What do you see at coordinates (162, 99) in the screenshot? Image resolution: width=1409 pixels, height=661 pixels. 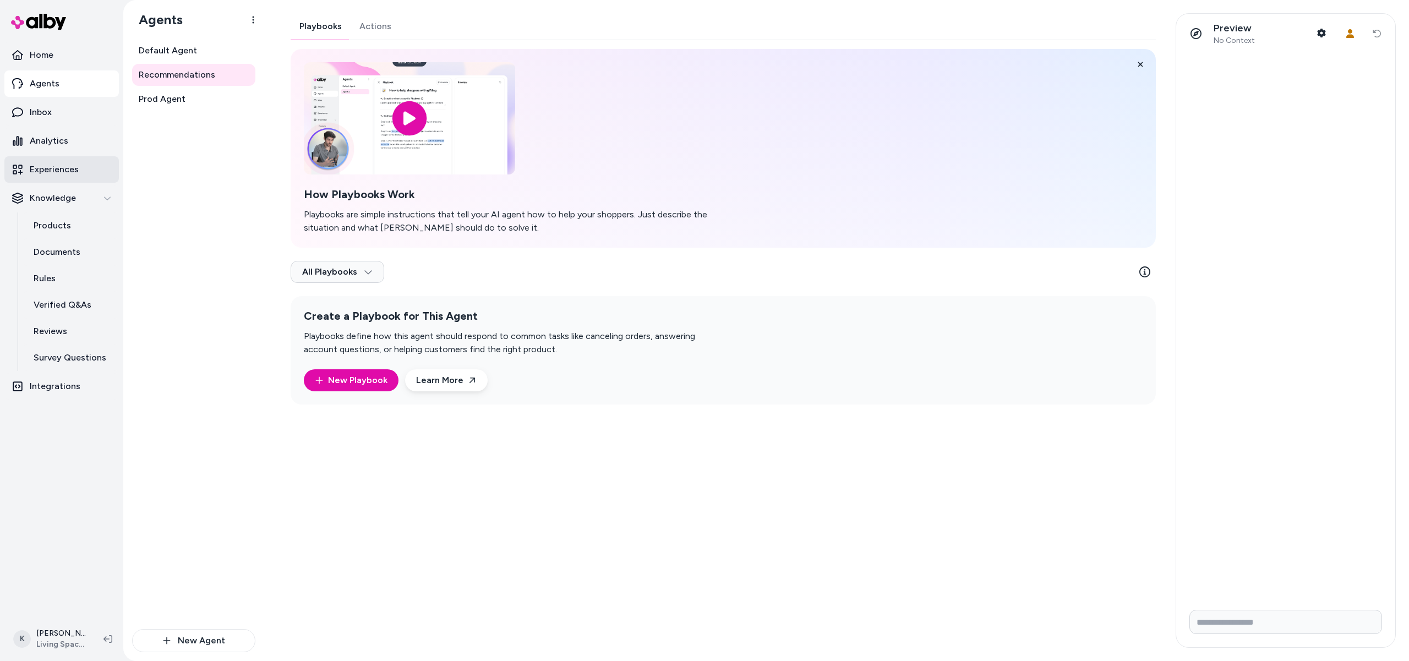 I see `span: Prod Agent` at bounding box center [162, 99].